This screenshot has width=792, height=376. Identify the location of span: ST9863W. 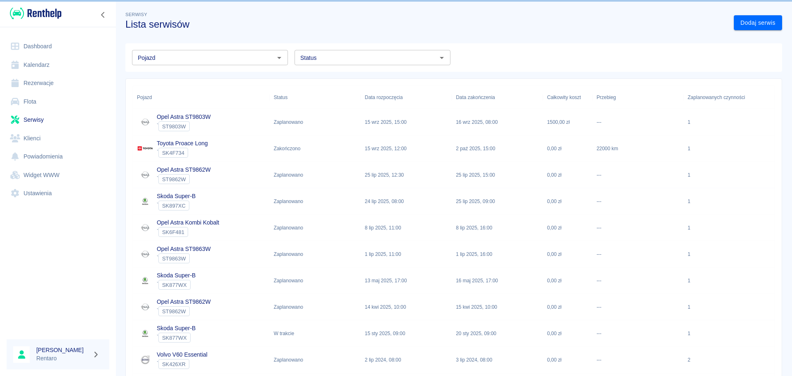
(174, 258).